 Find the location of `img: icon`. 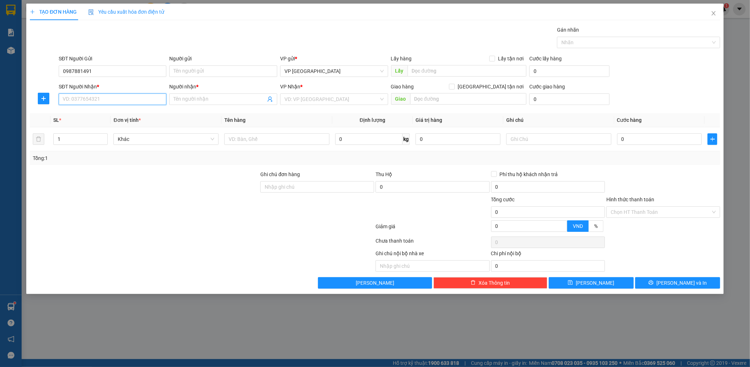

img: icon is located at coordinates (91, 12).